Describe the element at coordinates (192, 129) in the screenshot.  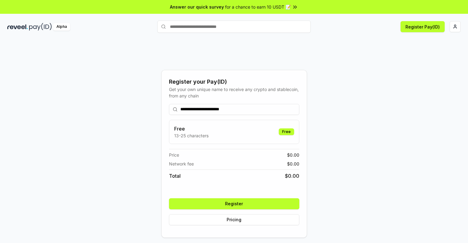
I see `h3: Free` at that location.